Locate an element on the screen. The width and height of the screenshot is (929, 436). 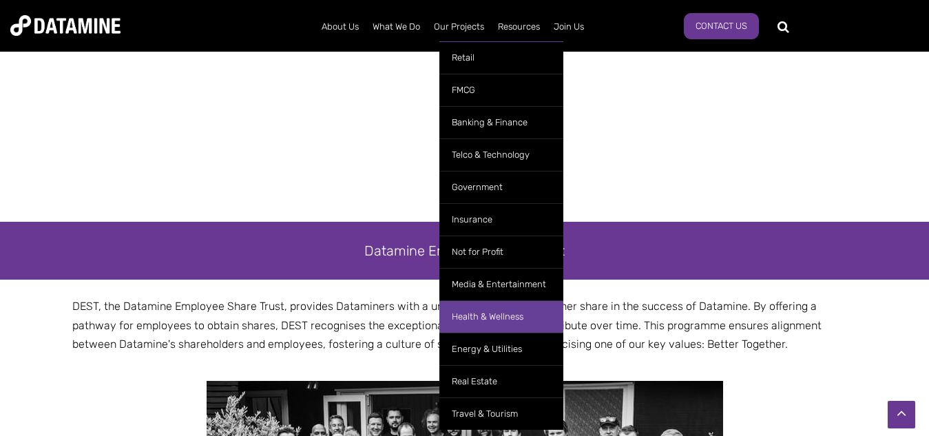
a: Government is located at coordinates (501, 187).